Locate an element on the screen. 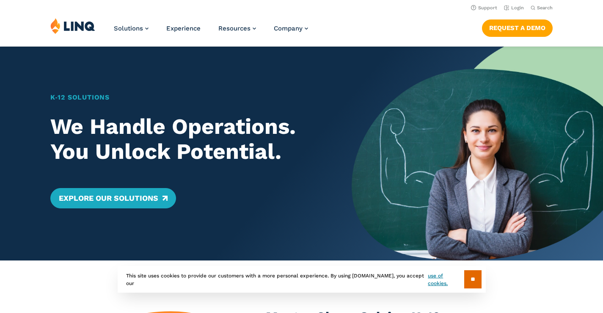  a: Request a Demo is located at coordinates (517, 28).